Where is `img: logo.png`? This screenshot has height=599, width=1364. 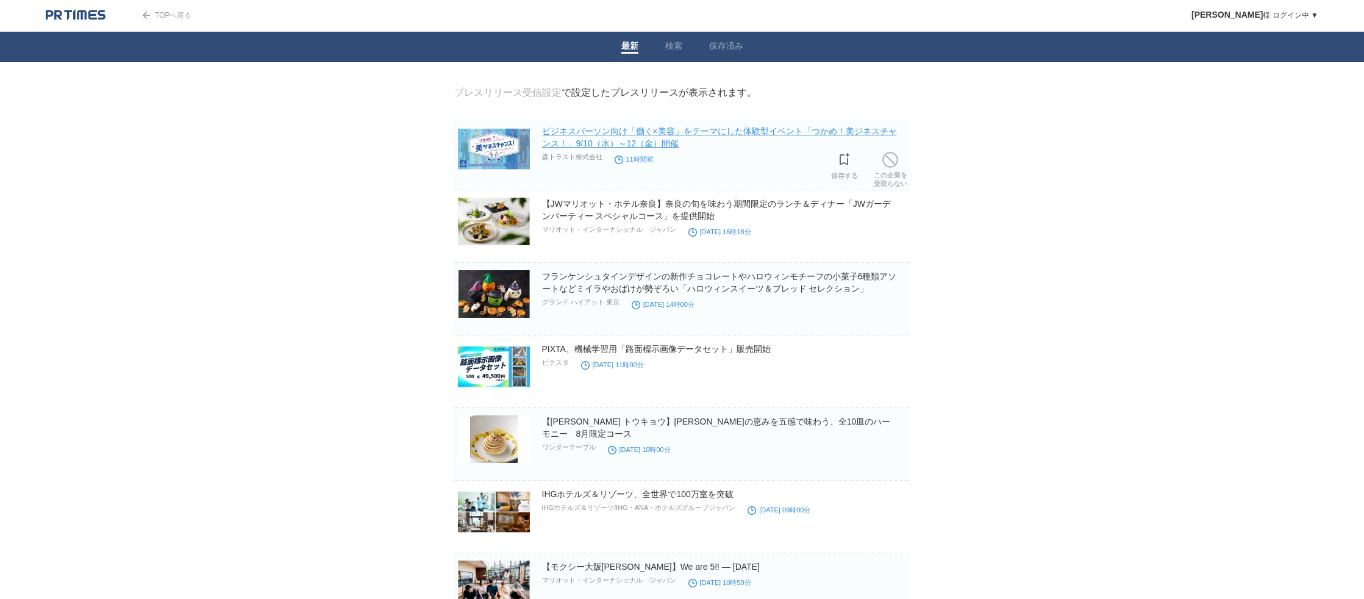
img: logo.png is located at coordinates (76, 15).